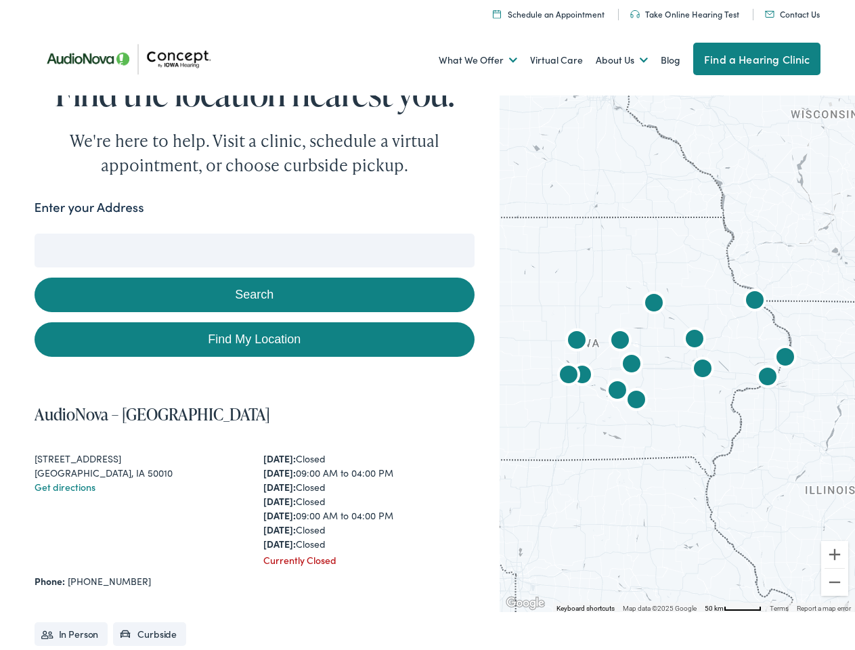 The height and width of the screenshot is (650, 855). Describe the element at coordinates (714, 608) in the screenshot. I see `span: 50 km` at that location.